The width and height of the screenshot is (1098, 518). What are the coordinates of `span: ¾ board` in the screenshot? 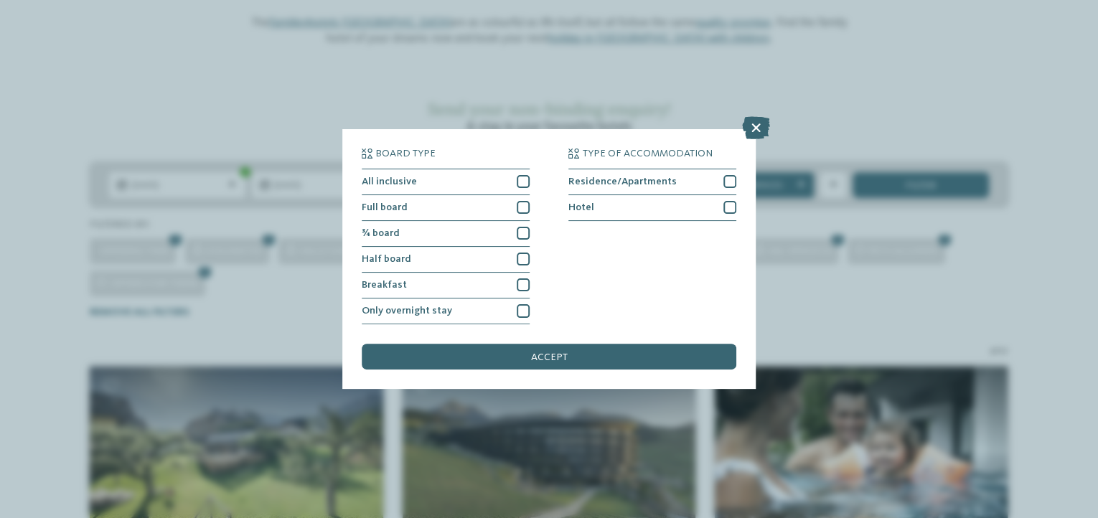 It's located at (380, 233).